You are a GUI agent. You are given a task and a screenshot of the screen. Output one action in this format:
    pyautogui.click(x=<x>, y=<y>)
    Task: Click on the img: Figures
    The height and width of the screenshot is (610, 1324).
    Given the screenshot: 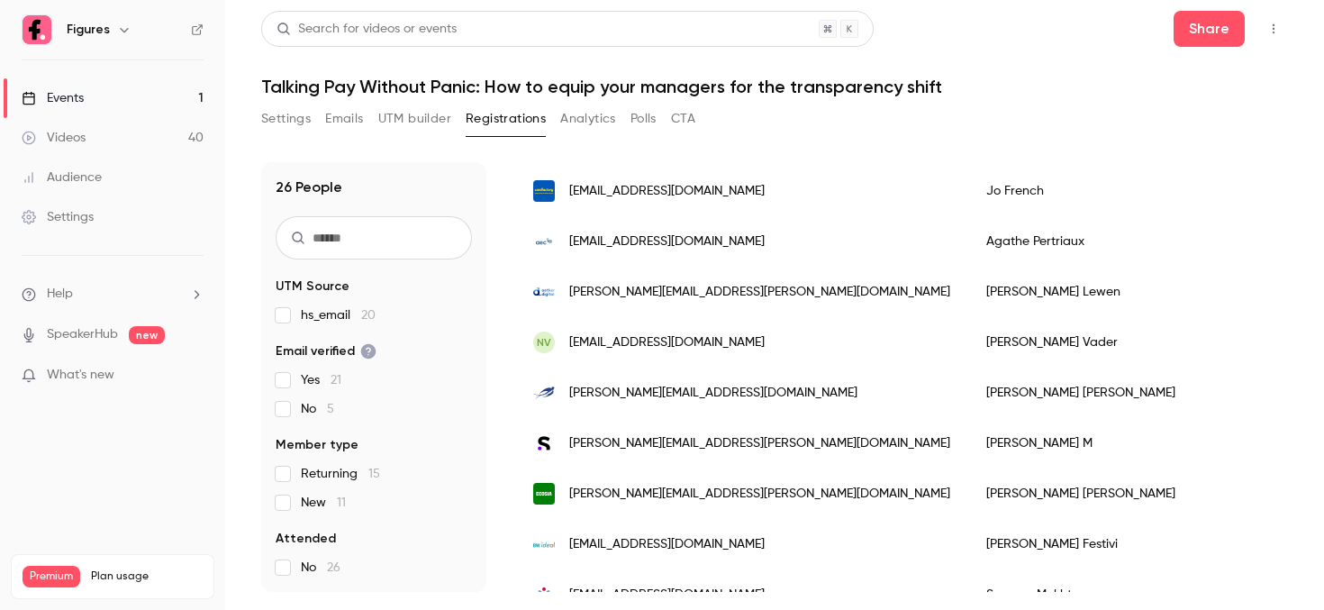 What is the action you would take?
    pyautogui.click(x=37, y=30)
    